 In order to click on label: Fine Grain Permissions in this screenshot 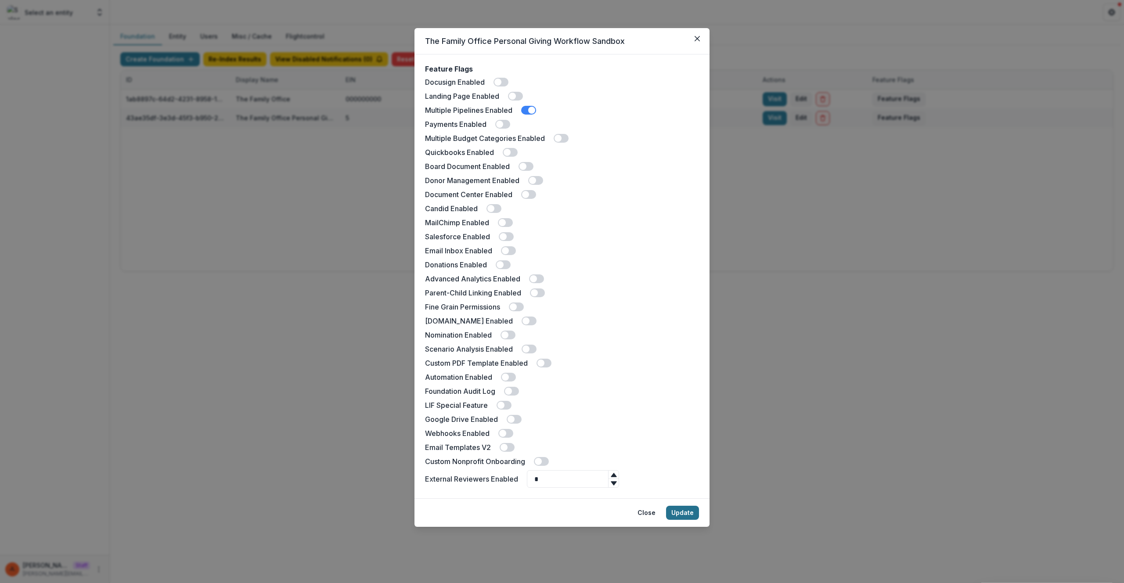, I will do `click(462, 307)`.